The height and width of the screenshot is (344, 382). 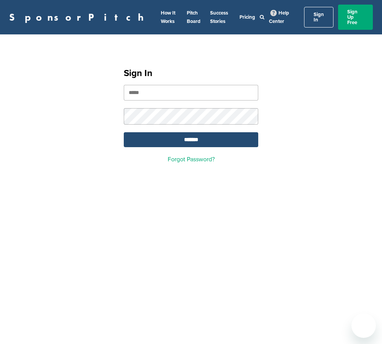 What do you see at coordinates (247, 17) in the screenshot?
I see `a: Pricing` at bounding box center [247, 17].